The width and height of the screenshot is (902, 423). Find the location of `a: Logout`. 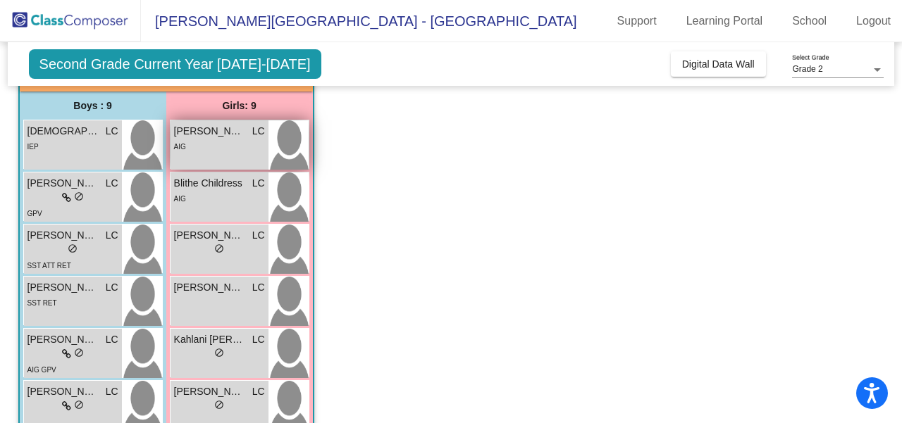

a: Logout is located at coordinates (873, 21).